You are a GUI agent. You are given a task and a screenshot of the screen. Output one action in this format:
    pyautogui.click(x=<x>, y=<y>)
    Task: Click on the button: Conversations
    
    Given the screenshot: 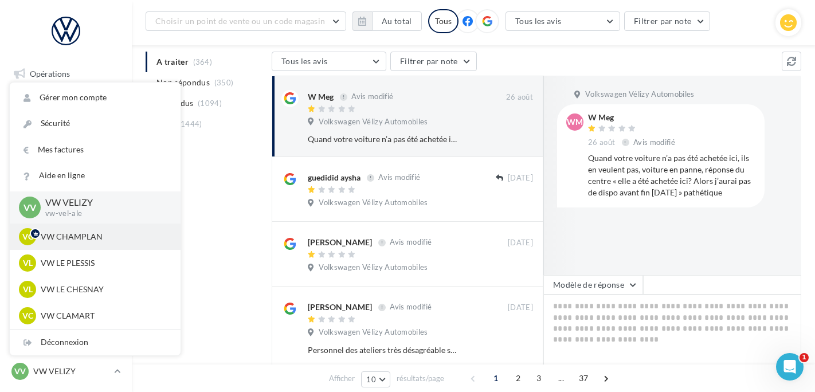 What is the action you would take?
    pyautogui.click(x=115, y=309)
    